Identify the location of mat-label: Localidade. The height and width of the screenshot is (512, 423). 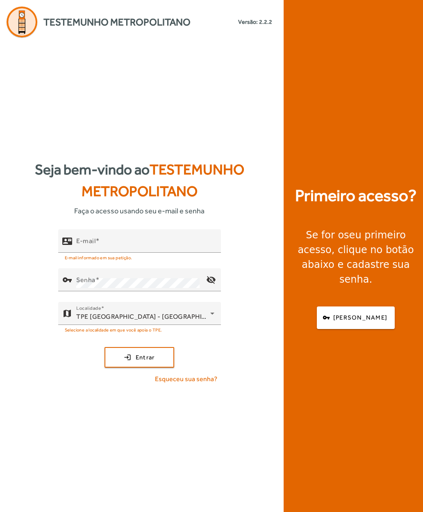
(89, 308).